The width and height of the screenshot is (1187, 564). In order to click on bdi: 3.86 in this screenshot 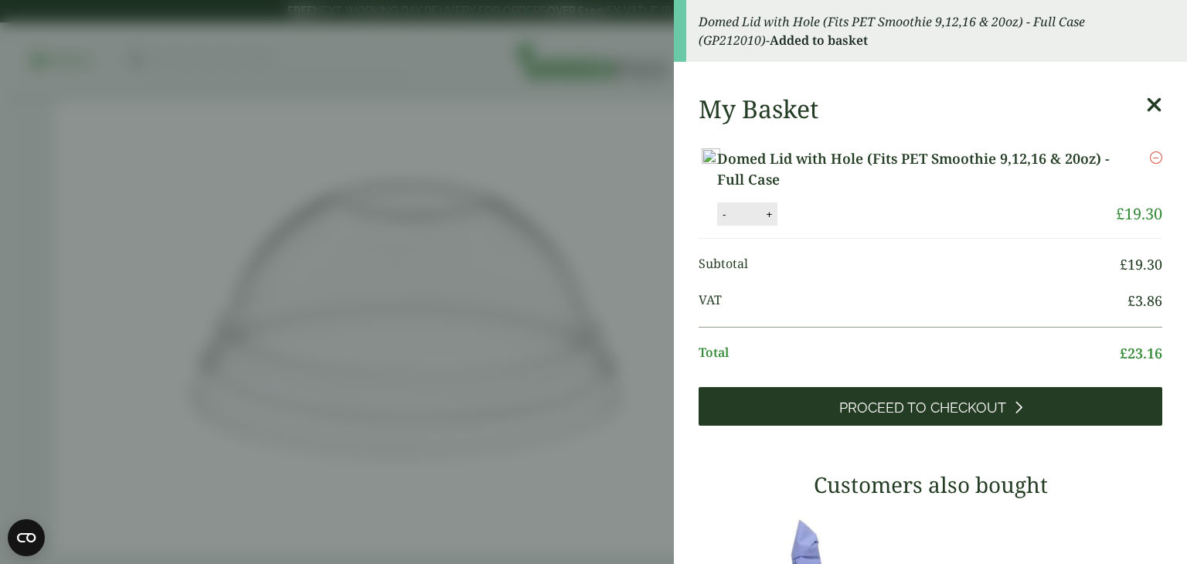, I will do `click(1145, 301)`.